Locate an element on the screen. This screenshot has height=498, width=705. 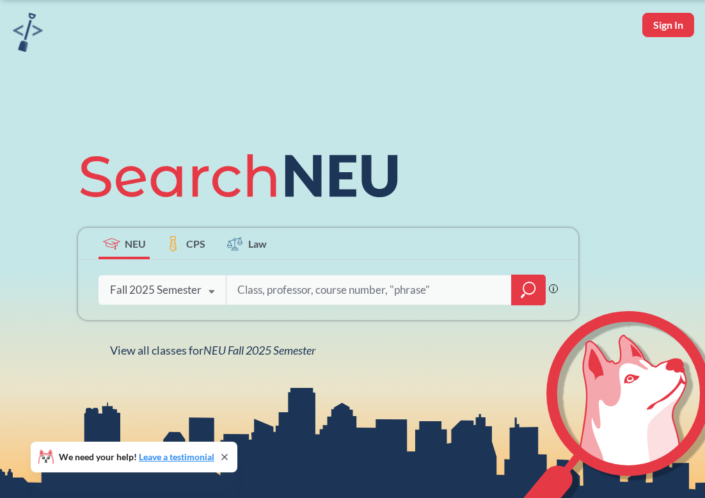
span: Law is located at coordinates (257, 243).